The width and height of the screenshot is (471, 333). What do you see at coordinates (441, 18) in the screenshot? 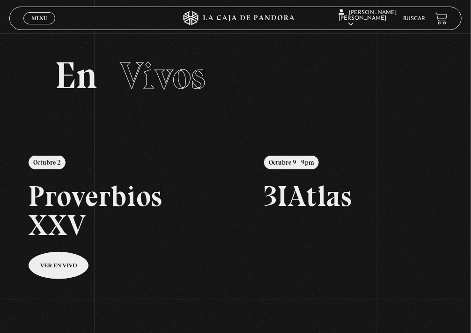
I see `a: View your shopping cart` at bounding box center [441, 18].